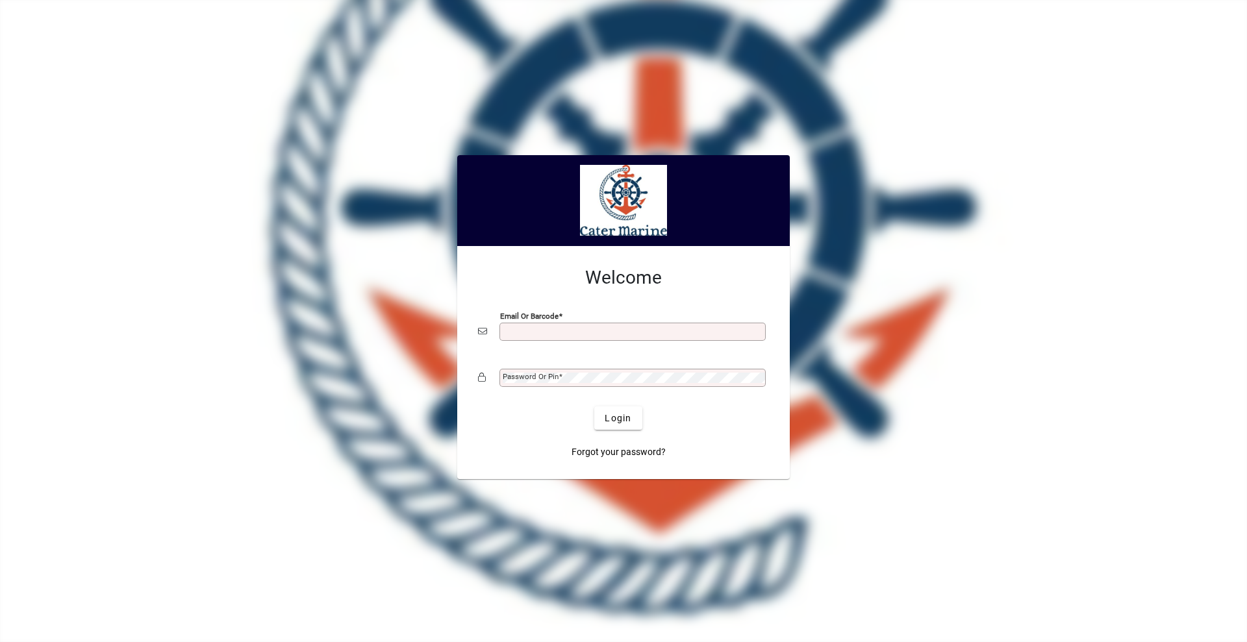 The width and height of the screenshot is (1247, 642). What do you see at coordinates (618, 418) in the screenshot?
I see `span: Login` at bounding box center [618, 418].